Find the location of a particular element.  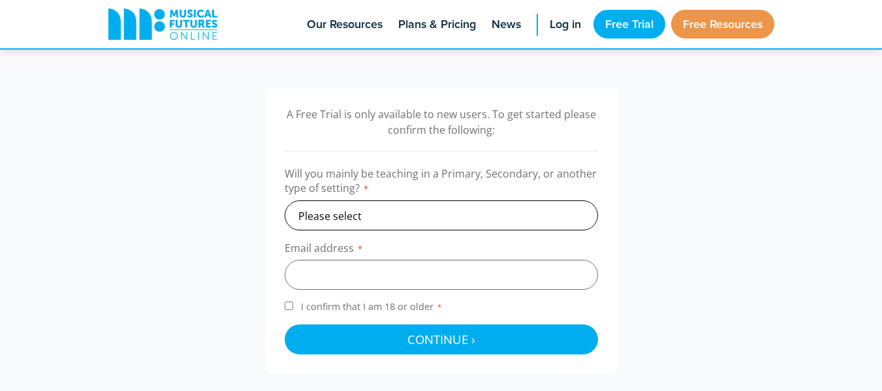

label: Will you mainly be teaching in a Primary, Secondary, or another type of setting? is located at coordinates (441, 183).